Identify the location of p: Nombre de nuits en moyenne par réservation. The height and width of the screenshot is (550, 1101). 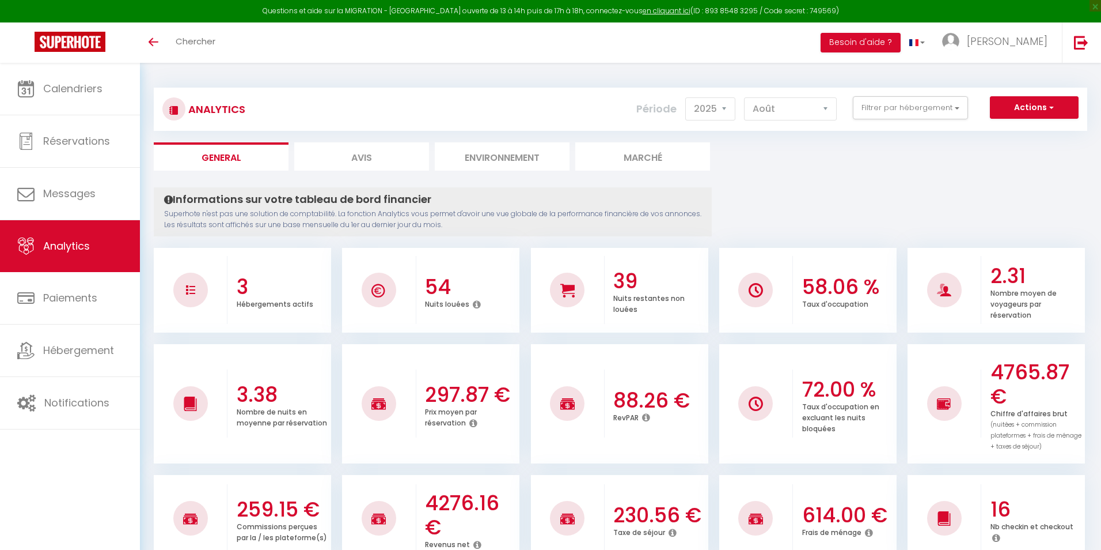
(282, 416).